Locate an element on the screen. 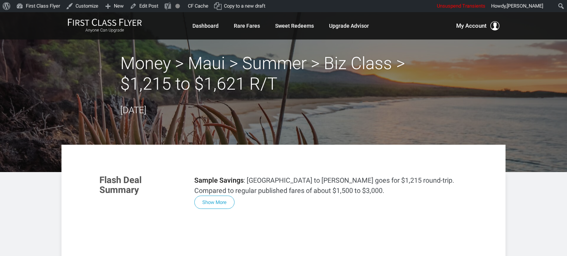  a: First Class FlyerAnyone Can Upgrade is located at coordinates (105, 26).